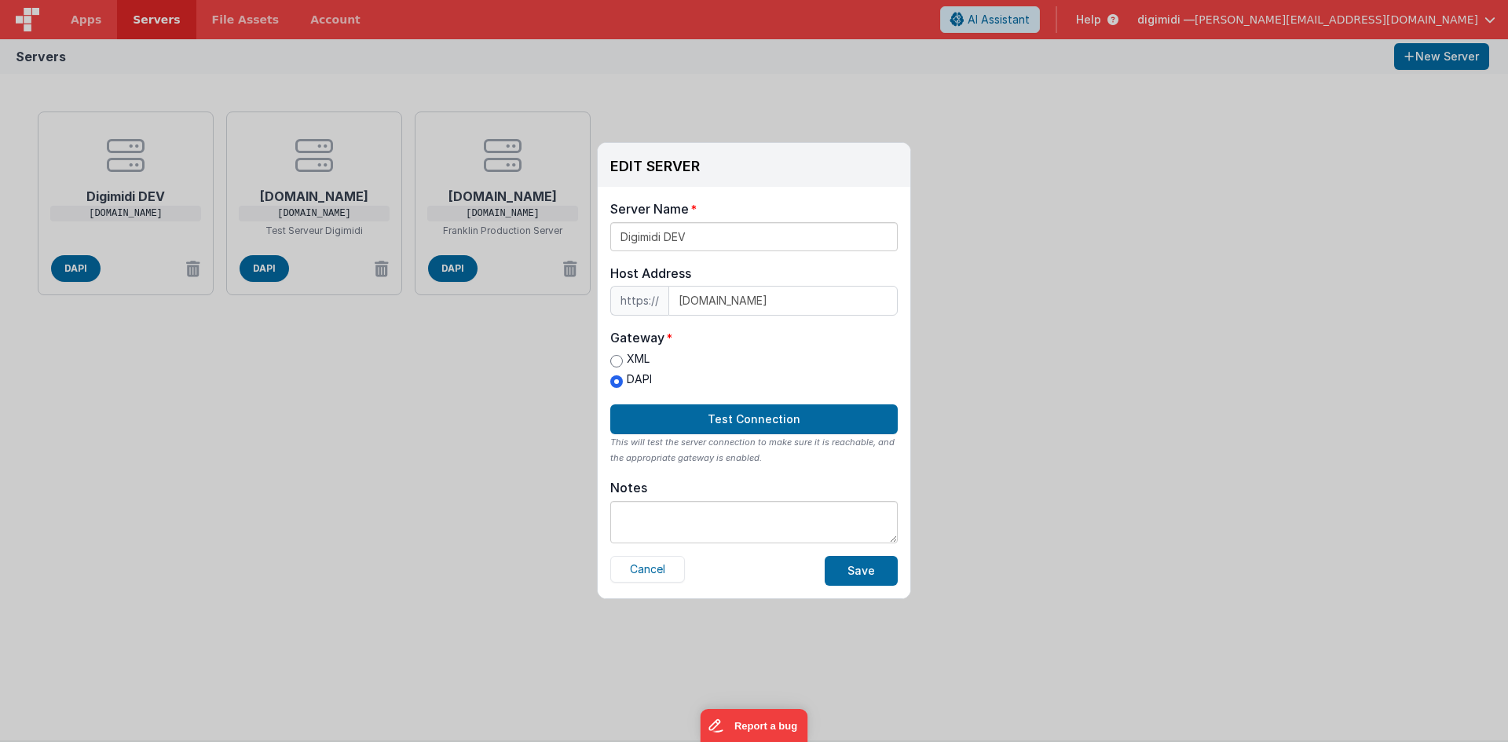  I want to click on input: DAPI, so click(617, 382).